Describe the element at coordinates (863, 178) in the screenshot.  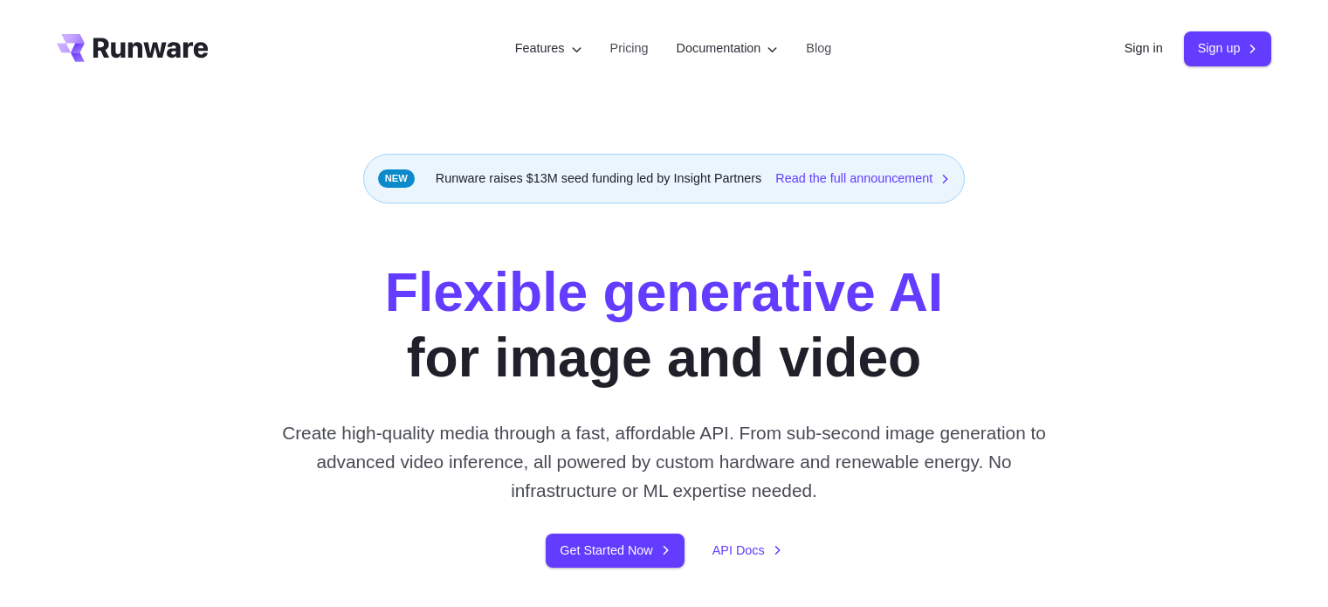
I see `a: Read the full announcement` at that location.